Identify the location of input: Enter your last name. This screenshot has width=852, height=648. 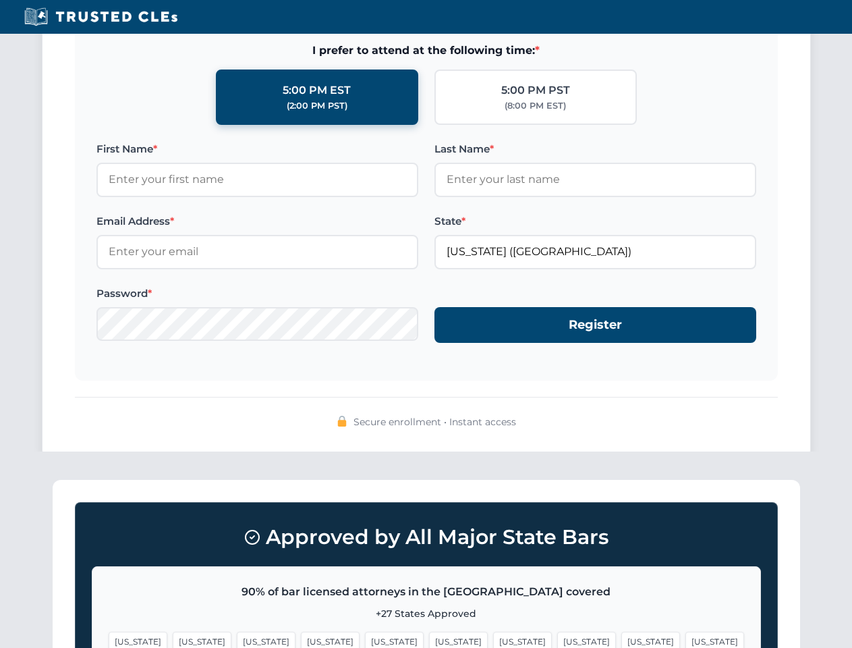
(595, 180).